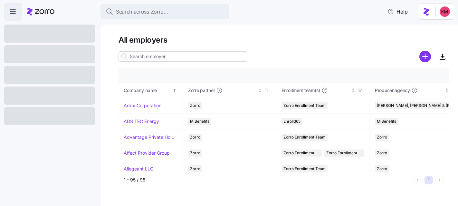  I want to click on span: Enrollment team(s), so click(301, 90).